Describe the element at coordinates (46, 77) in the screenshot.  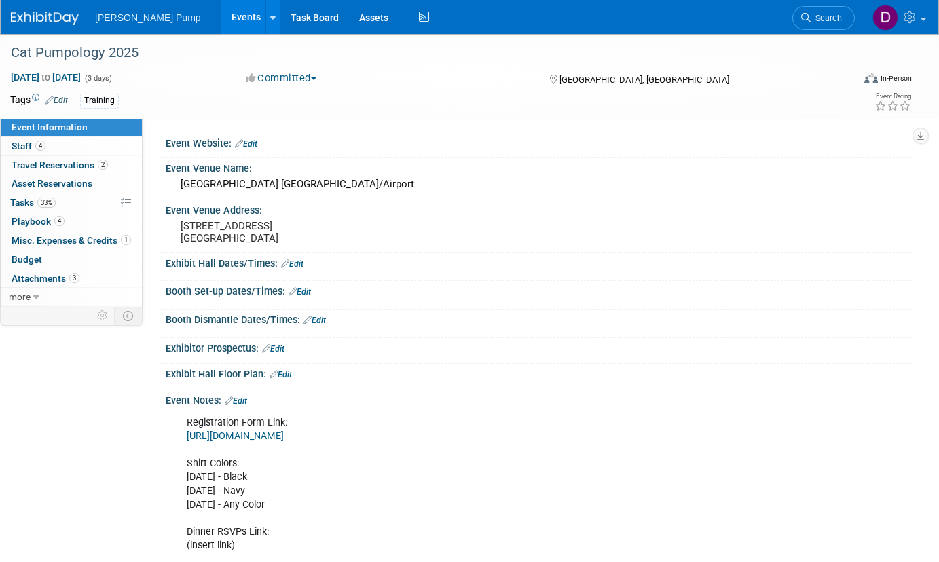
I see `span: to` at that location.